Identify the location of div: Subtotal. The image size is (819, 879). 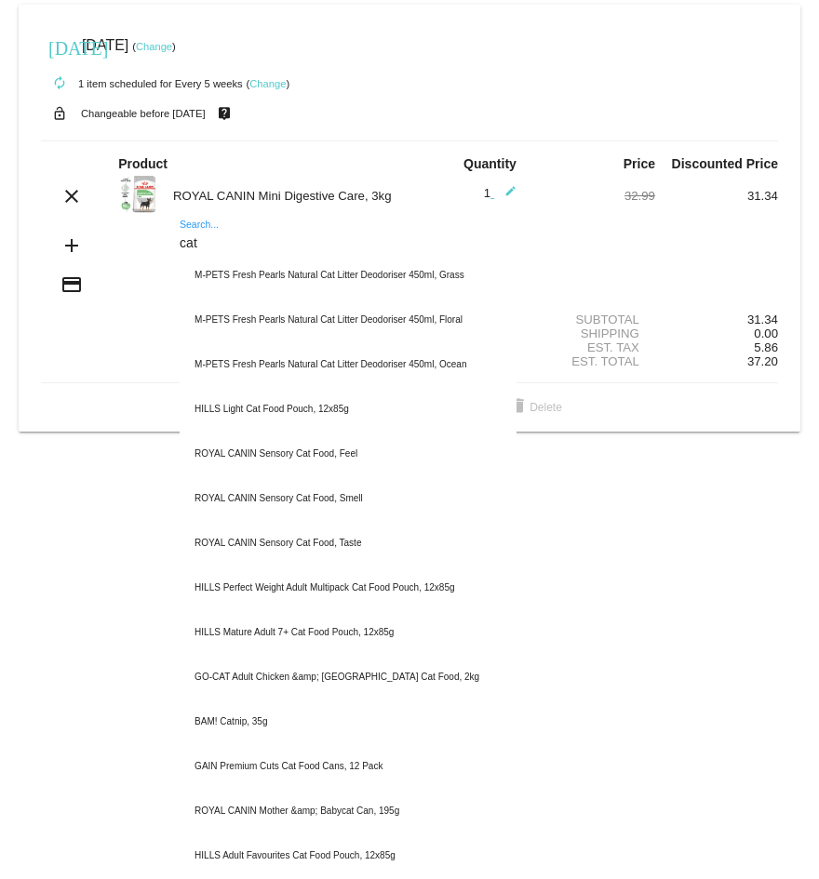
(594, 319).